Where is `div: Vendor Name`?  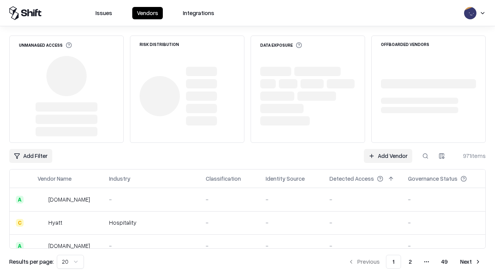 div: Vendor Name is located at coordinates (55, 179).